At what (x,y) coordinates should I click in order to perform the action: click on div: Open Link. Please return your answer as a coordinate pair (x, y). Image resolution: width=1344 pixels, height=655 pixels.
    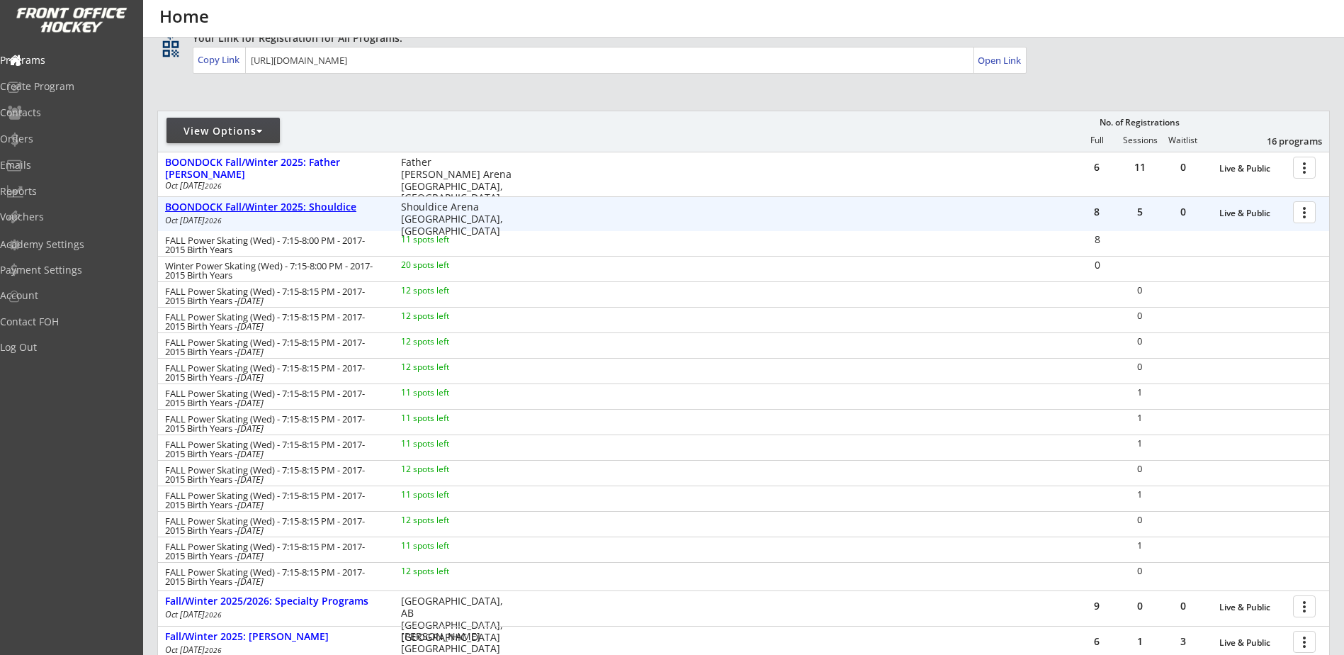
    Looking at the image, I should click on (999, 60).